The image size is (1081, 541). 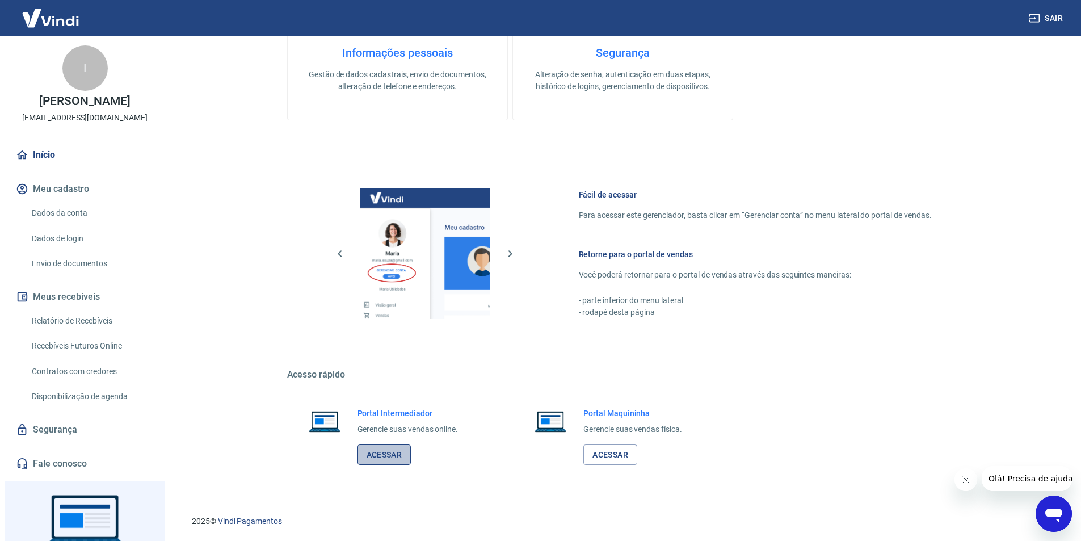 I want to click on h6: Retorne para o portal de vendas, so click(x=755, y=254).